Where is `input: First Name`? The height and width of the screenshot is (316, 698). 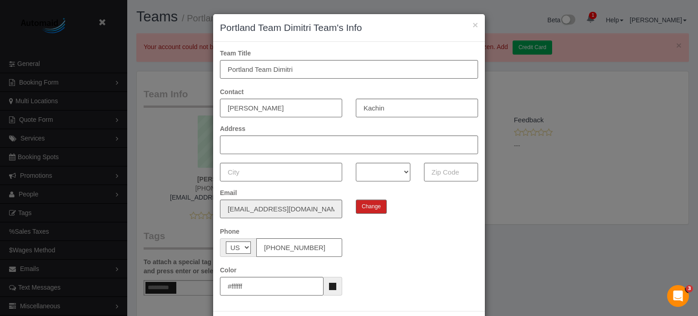
input: First Name is located at coordinates (281, 108).